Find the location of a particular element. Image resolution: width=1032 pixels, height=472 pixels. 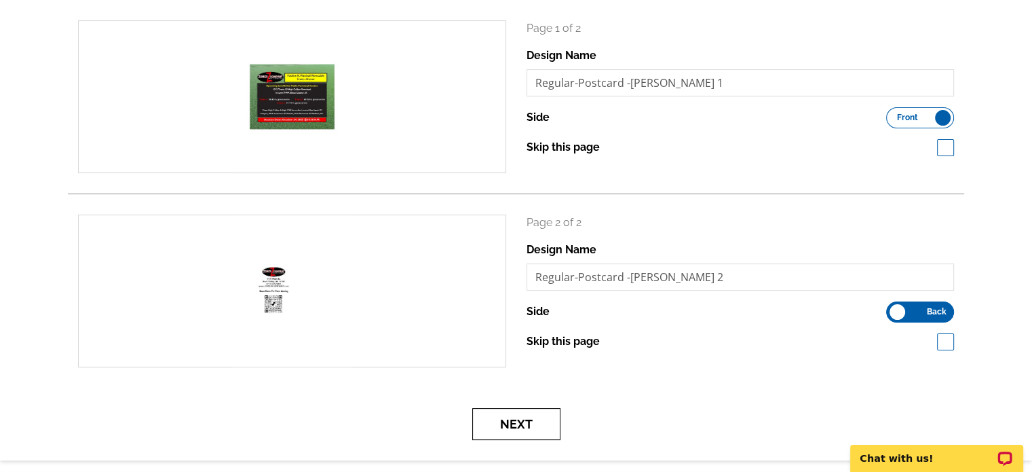

p: Chat with us! is located at coordinates (86, 29).